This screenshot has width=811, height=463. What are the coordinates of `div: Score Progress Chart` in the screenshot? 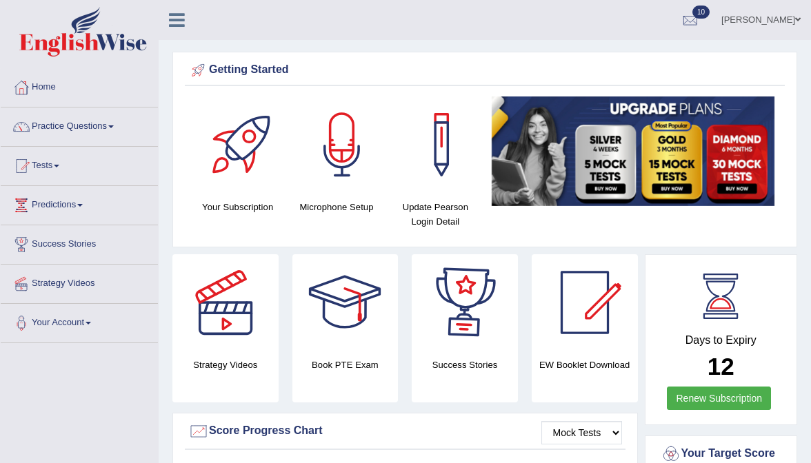 It's located at (405, 432).